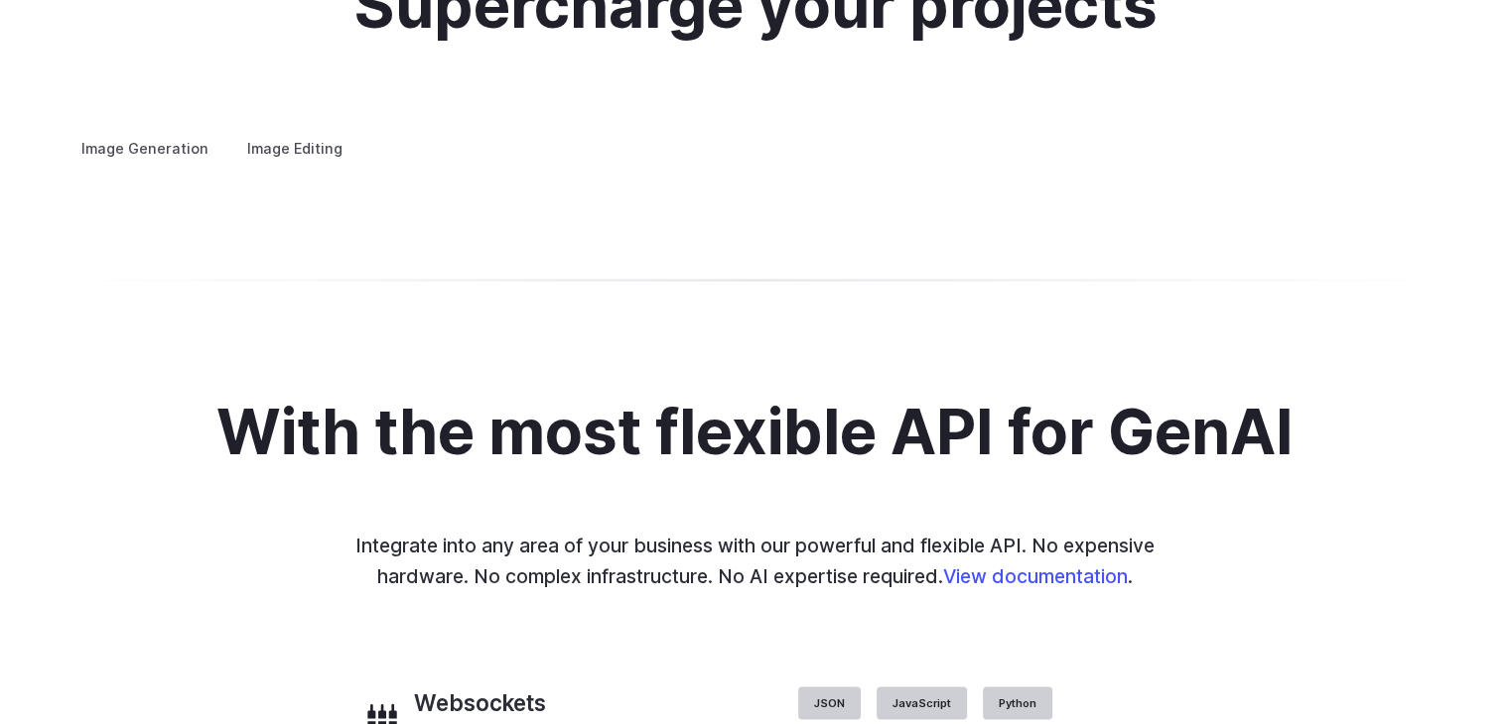  I want to click on label: JSON, so click(829, 705).